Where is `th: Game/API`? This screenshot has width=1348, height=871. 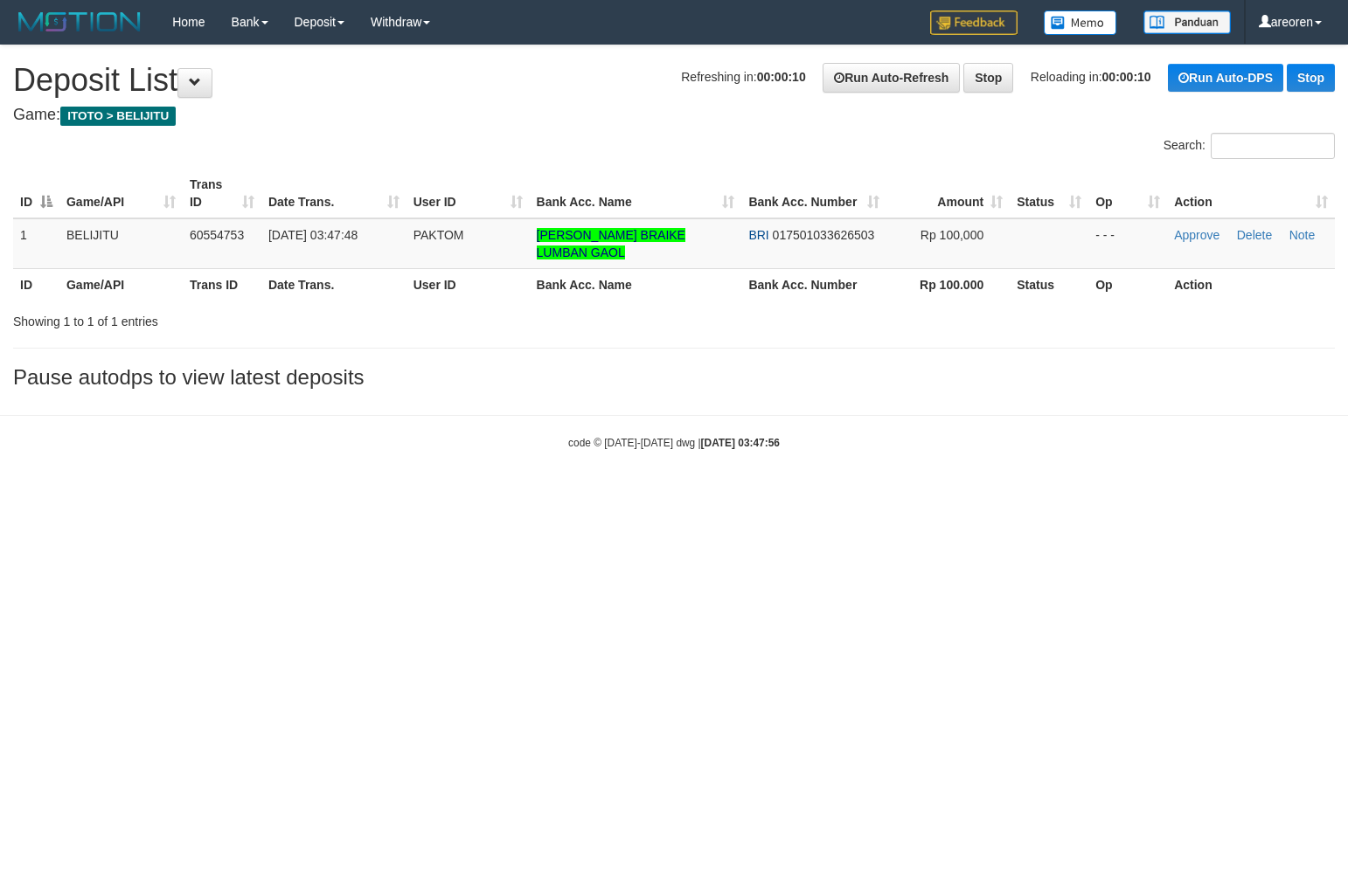
th: Game/API is located at coordinates (121, 284).